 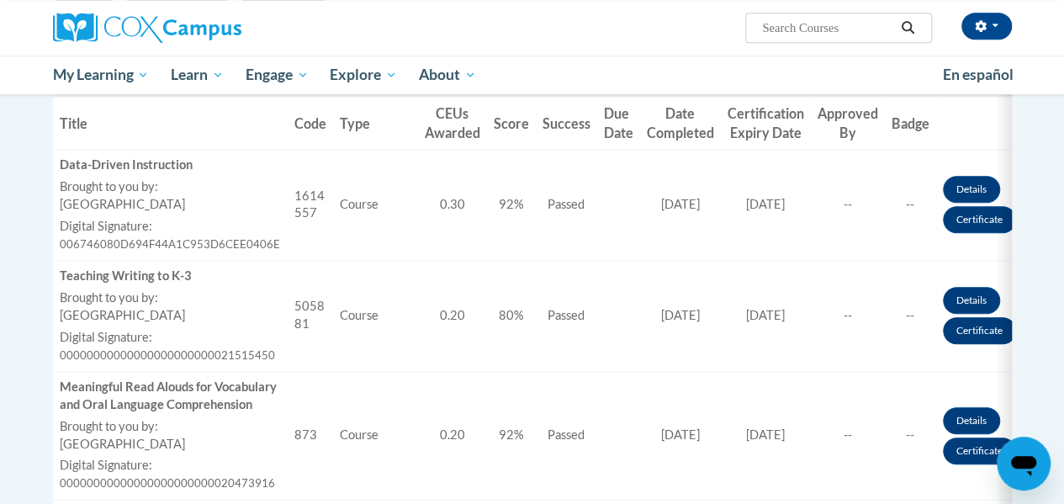 What do you see at coordinates (310, 123) in the screenshot?
I see `th: Code` at bounding box center [310, 123].